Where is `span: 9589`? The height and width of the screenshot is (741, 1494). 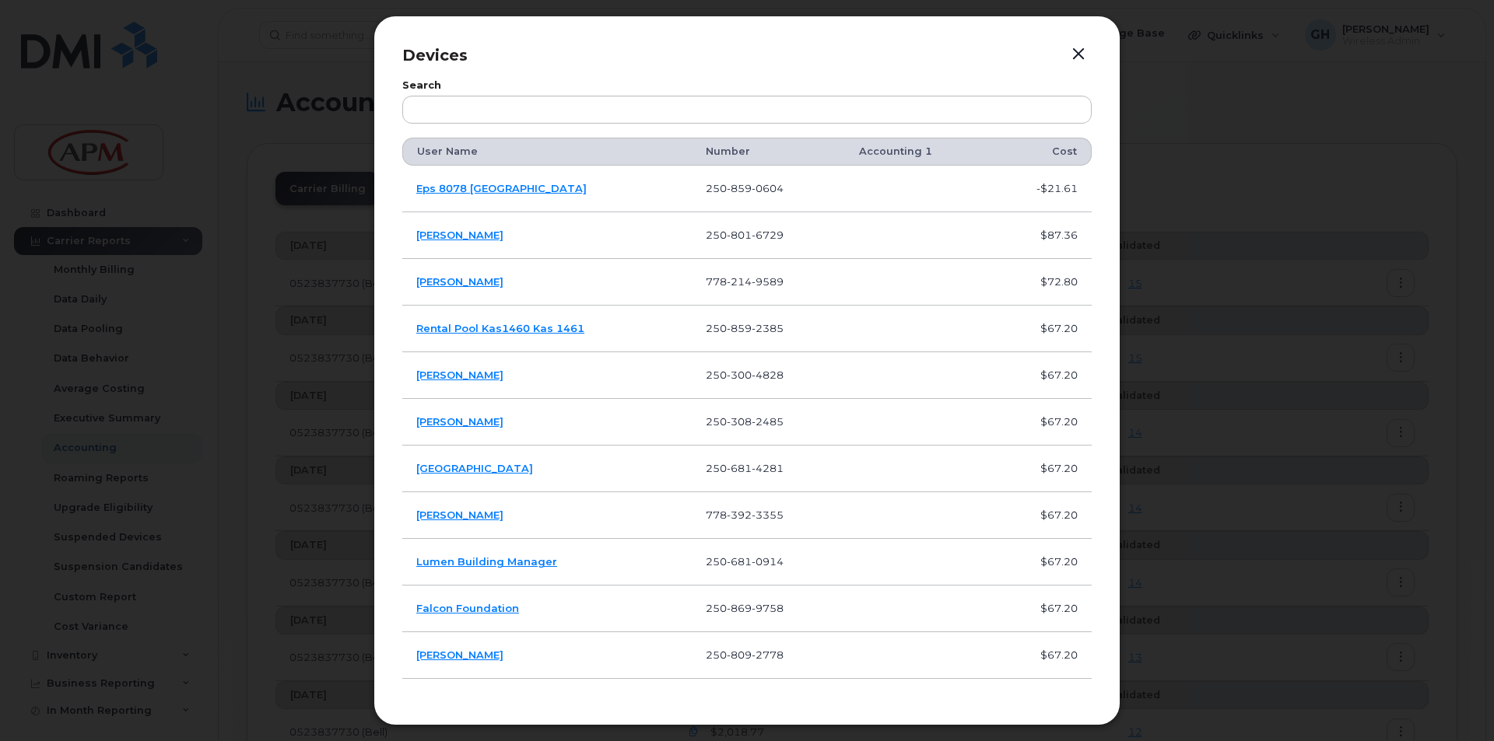 span: 9589 is located at coordinates (767, 282).